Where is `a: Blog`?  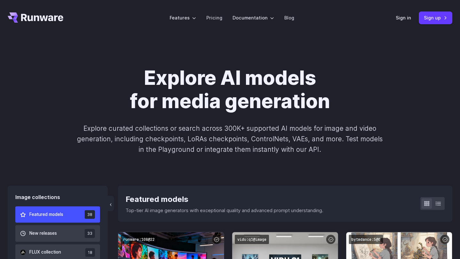
a: Blog is located at coordinates (289, 18).